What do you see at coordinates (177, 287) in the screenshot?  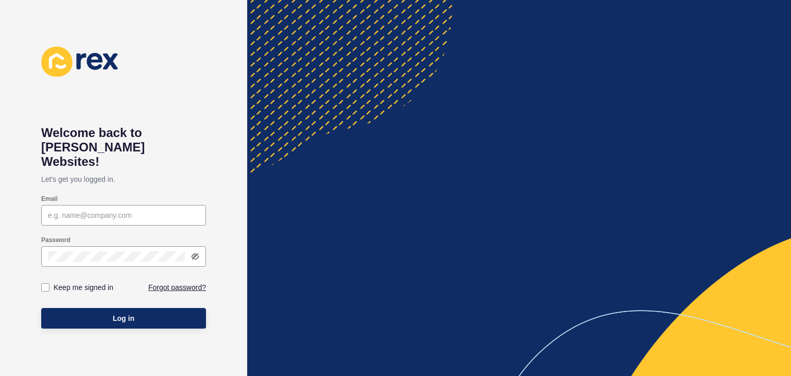 I see `a: Forgot password?` at bounding box center [177, 287].